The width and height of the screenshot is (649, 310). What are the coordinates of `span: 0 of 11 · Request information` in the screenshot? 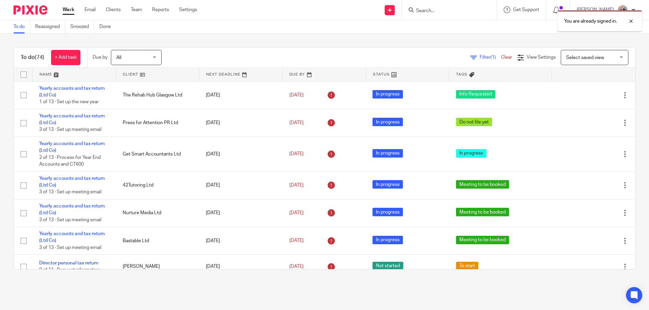 It's located at (70, 271).